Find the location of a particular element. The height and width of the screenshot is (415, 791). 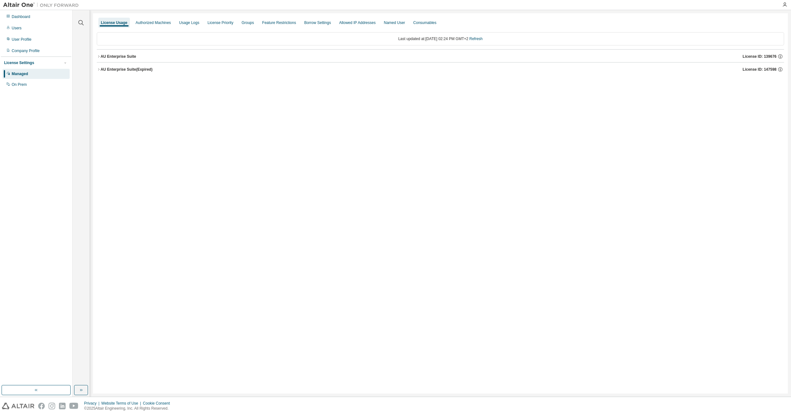

img: Altair One is located at coordinates (43, 5).